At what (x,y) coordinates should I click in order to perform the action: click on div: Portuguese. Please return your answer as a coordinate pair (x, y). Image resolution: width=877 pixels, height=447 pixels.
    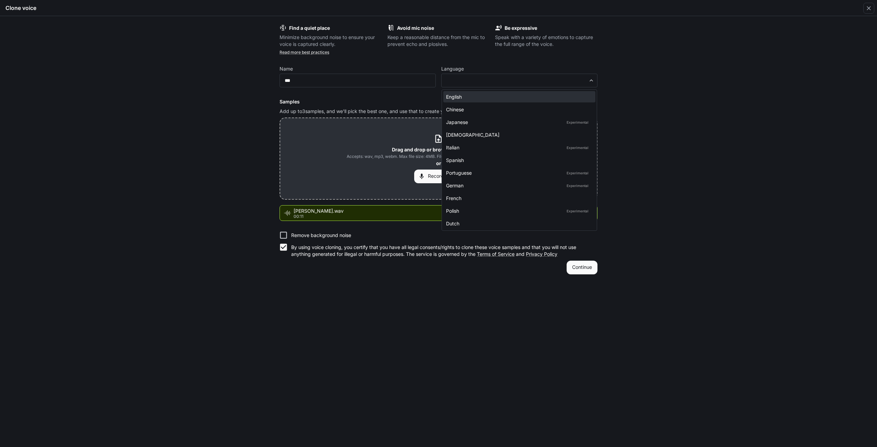
    Looking at the image, I should click on (518, 173).